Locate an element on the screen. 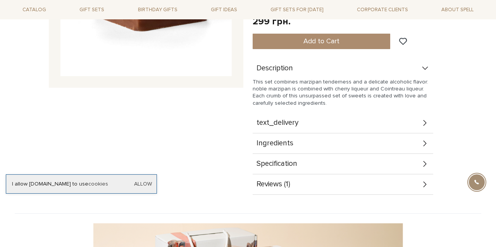 The image size is (496, 247). span: Specification is located at coordinates (276, 164).